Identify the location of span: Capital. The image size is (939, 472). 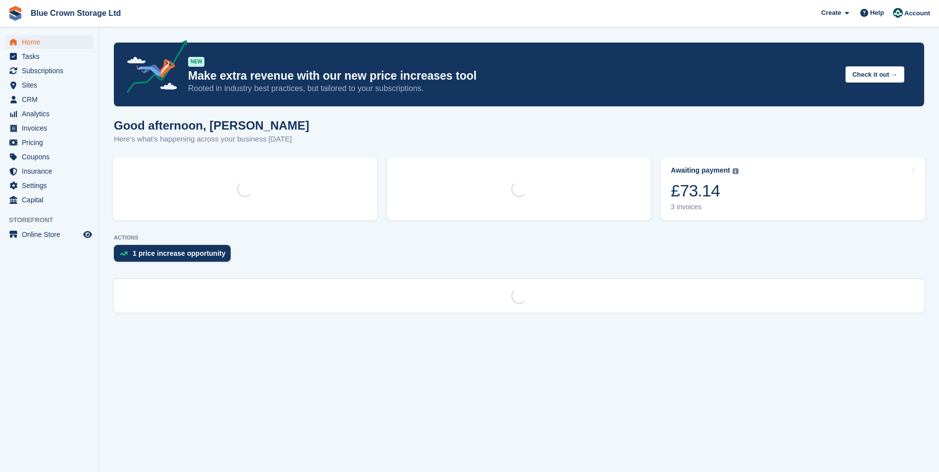
(51, 200).